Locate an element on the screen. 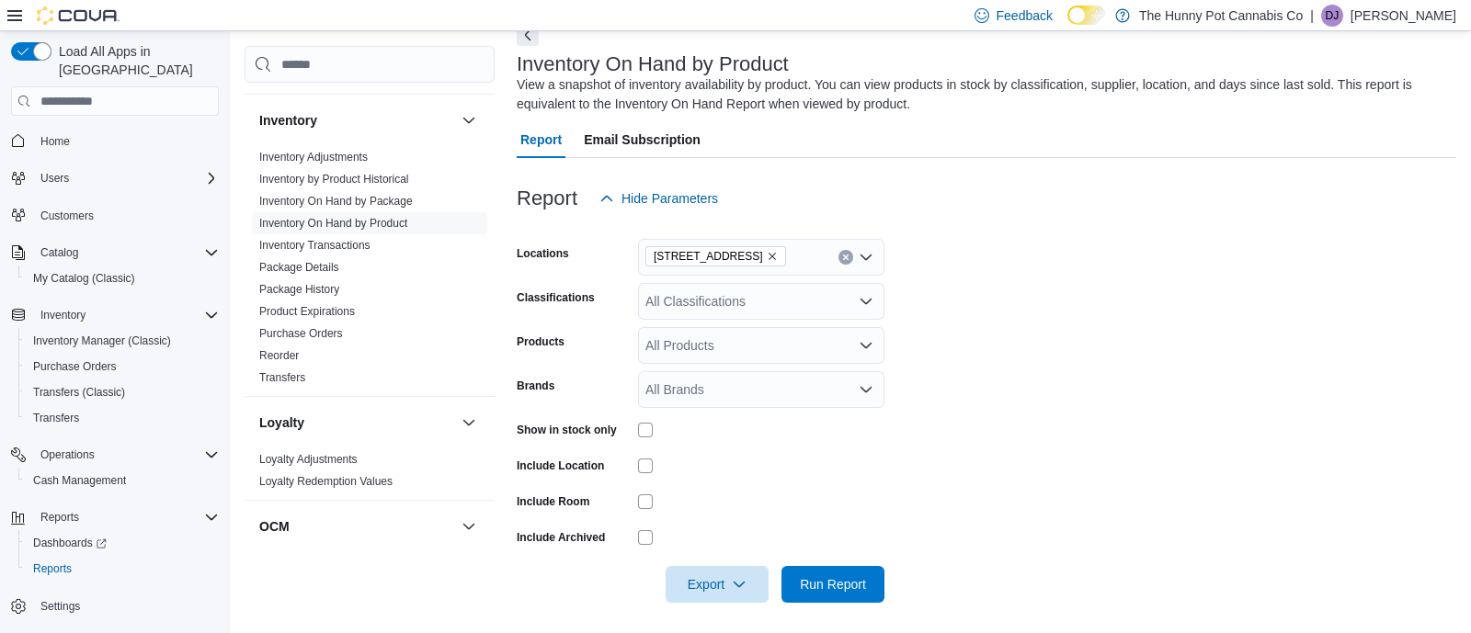 Image resolution: width=1471 pixels, height=633 pixels. a: Settings is located at coordinates (60, 607).